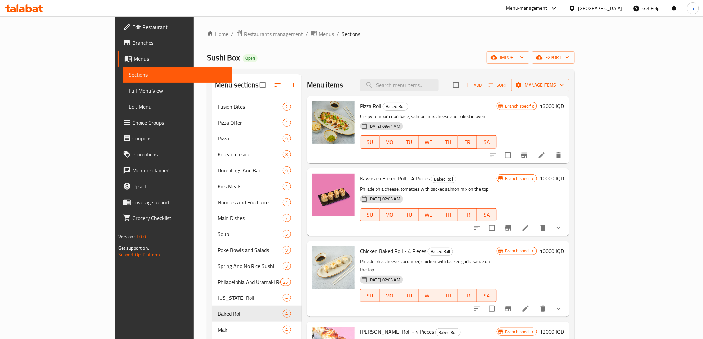 This screenshot has width=703, height=339. What do you see at coordinates (508, 228) in the screenshot?
I see `button: Branch-specific-item` at bounding box center [508, 228].